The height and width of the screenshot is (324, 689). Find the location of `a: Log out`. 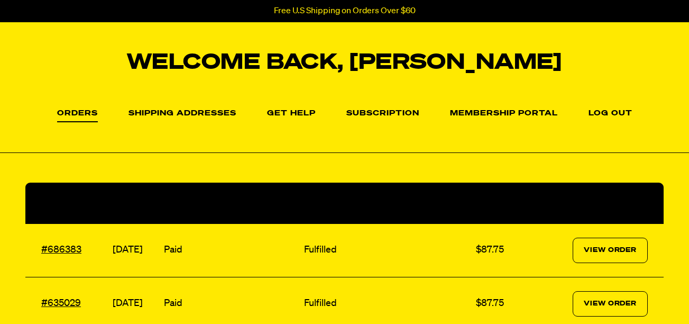

a: Log out is located at coordinates (610, 114).